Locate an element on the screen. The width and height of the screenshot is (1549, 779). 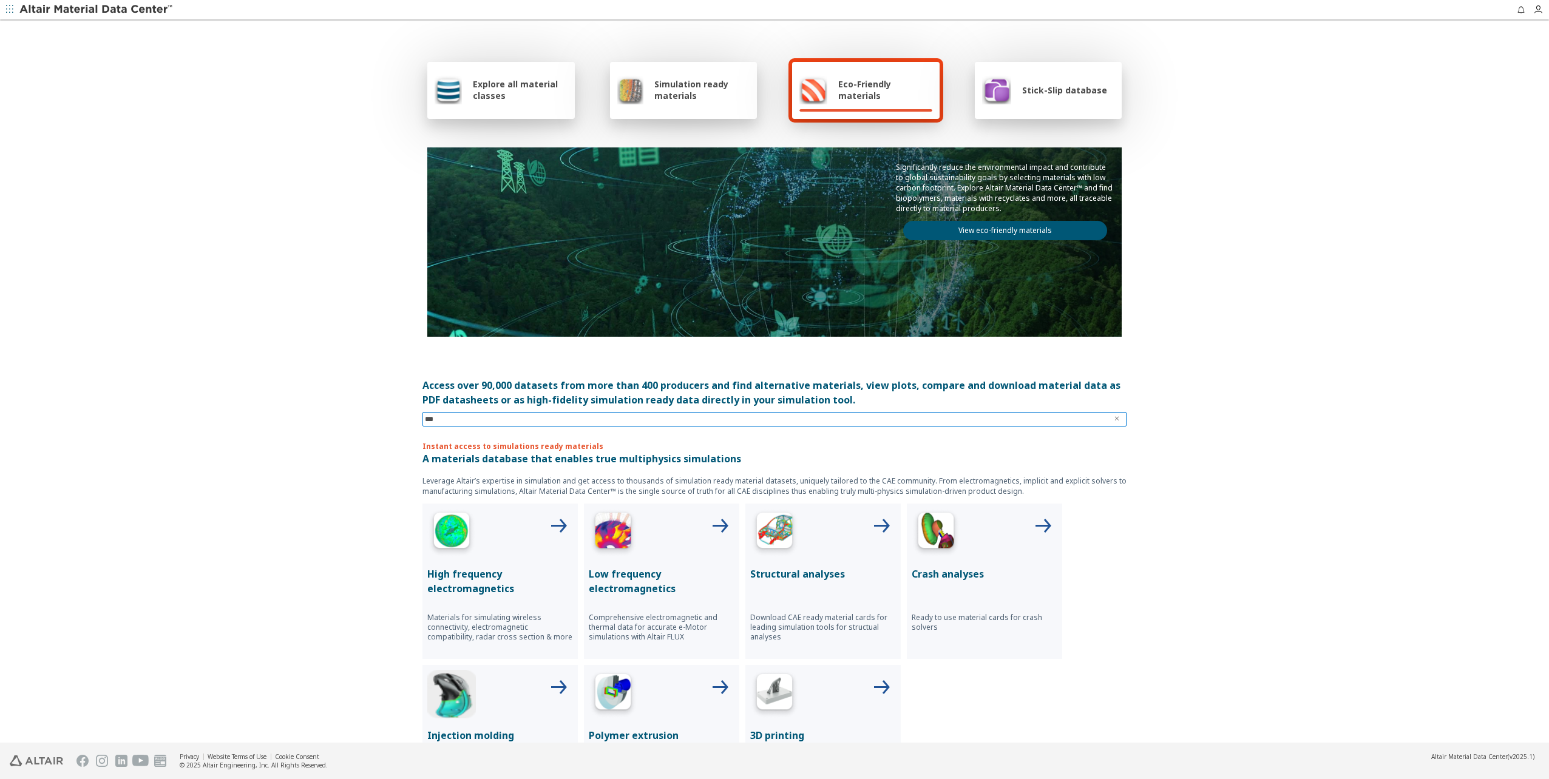
p: Leverage Altair’s expertise in simulation and get access to thousands of simulation ready materia... is located at coordinates (774, 486).